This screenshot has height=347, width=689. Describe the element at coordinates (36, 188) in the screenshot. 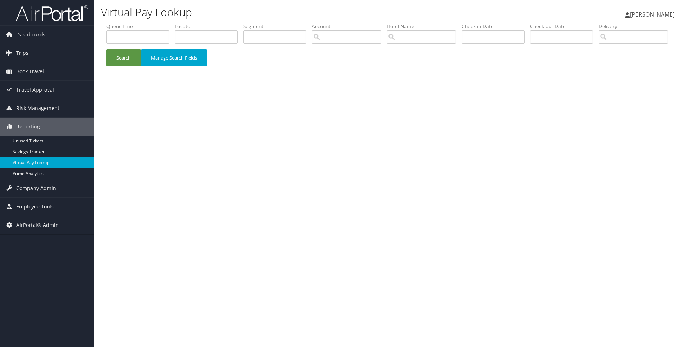

I see `span: Company Admin` at that location.